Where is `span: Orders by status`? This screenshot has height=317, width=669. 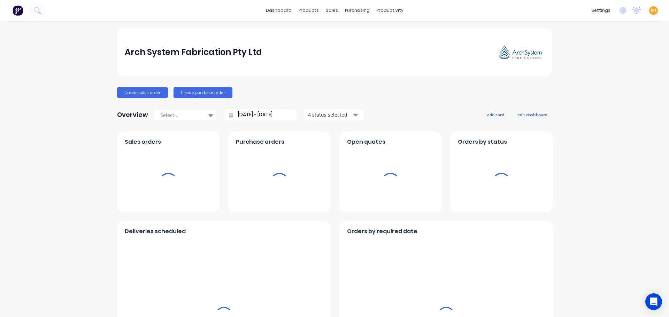
span: Orders by status is located at coordinates (482, 142).